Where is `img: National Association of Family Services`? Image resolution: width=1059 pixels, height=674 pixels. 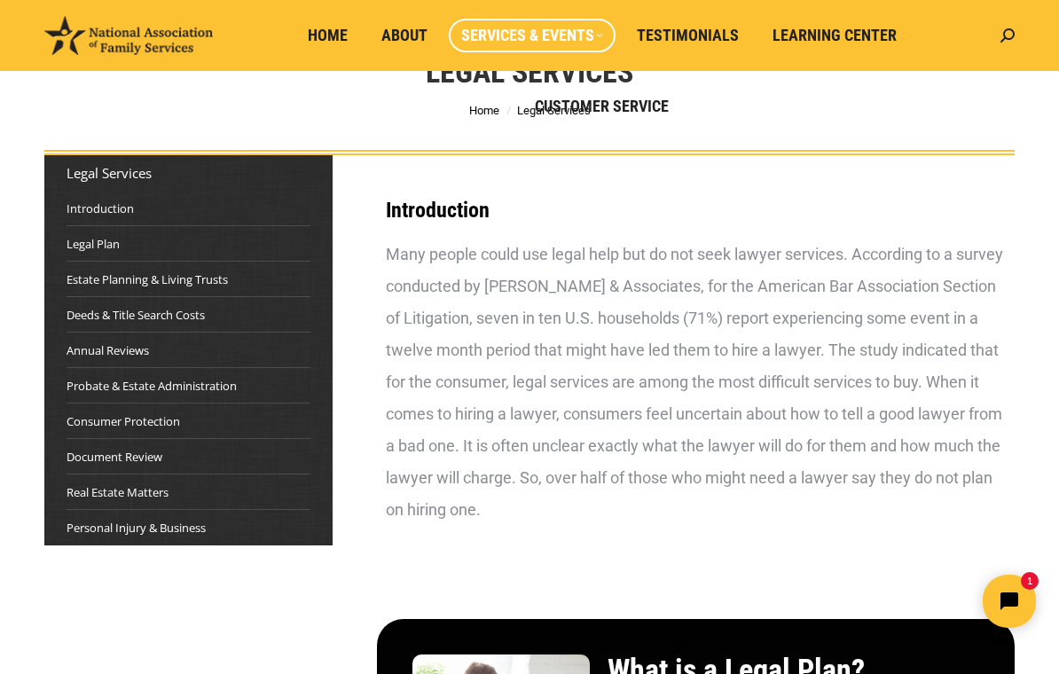
img: National Association of Family Services is located at coordinates (129, 35).